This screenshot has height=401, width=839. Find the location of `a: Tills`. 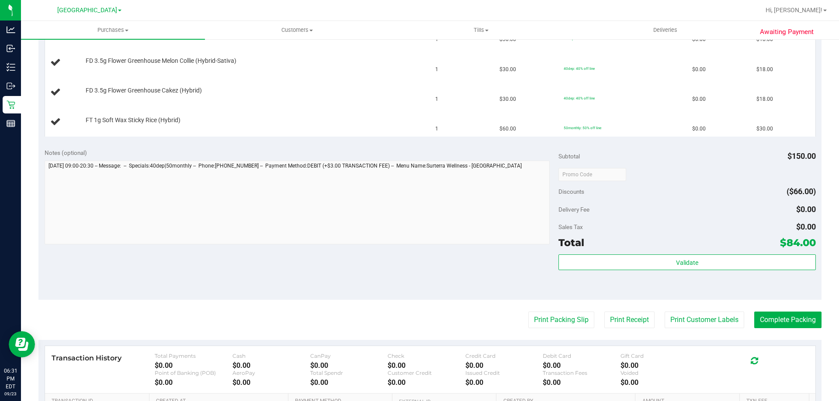

a: Tills is located at coordinates (480, 30).